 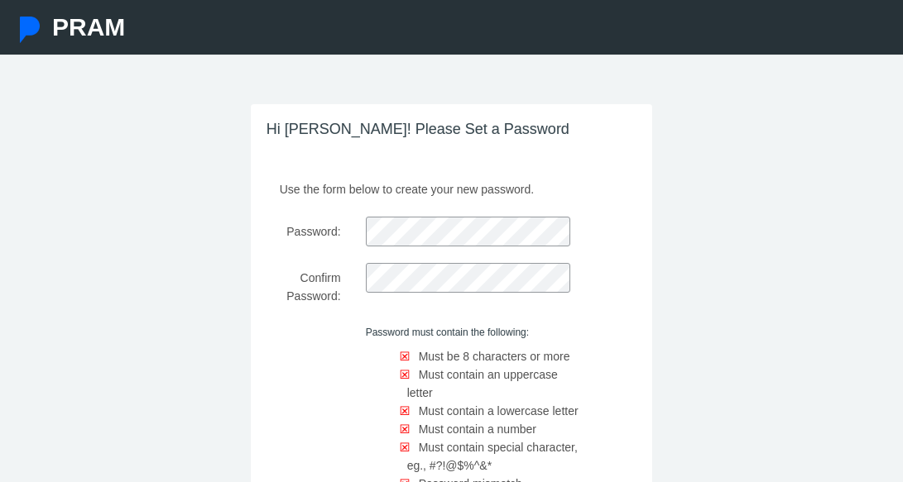 What do you see at coordinates (304, 286) in the screenshot?
I see `label: Confirm Password:` at bounding box center [304, 286].